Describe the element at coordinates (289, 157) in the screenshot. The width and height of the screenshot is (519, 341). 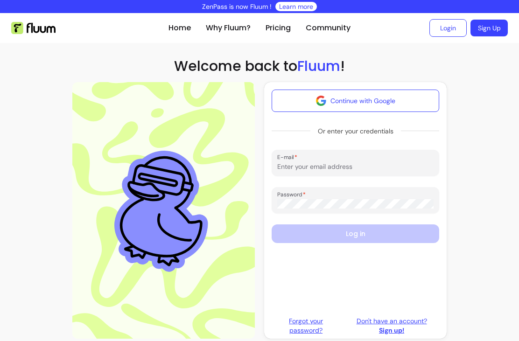
I see `label: E-mail` at that location.